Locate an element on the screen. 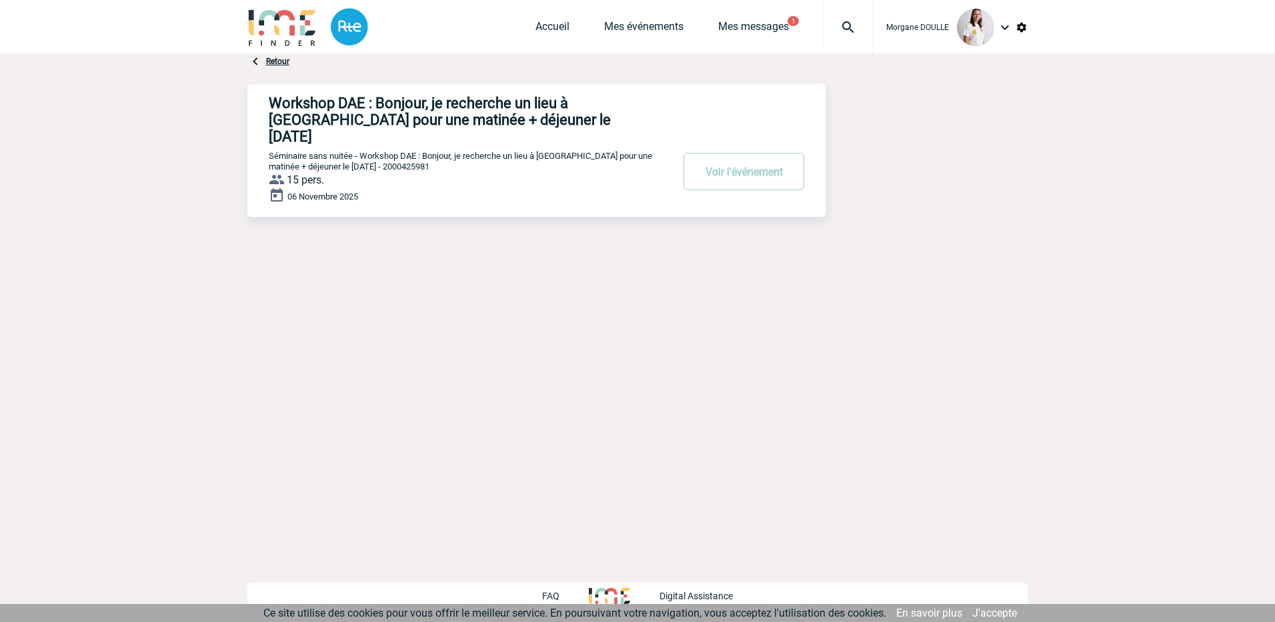  a: J'accepte is located at coordinates (995, 612).